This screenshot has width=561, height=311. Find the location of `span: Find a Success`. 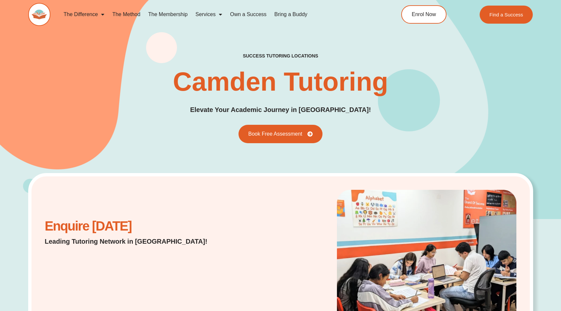

span: Find a Success is located at coordinates (506, 14).